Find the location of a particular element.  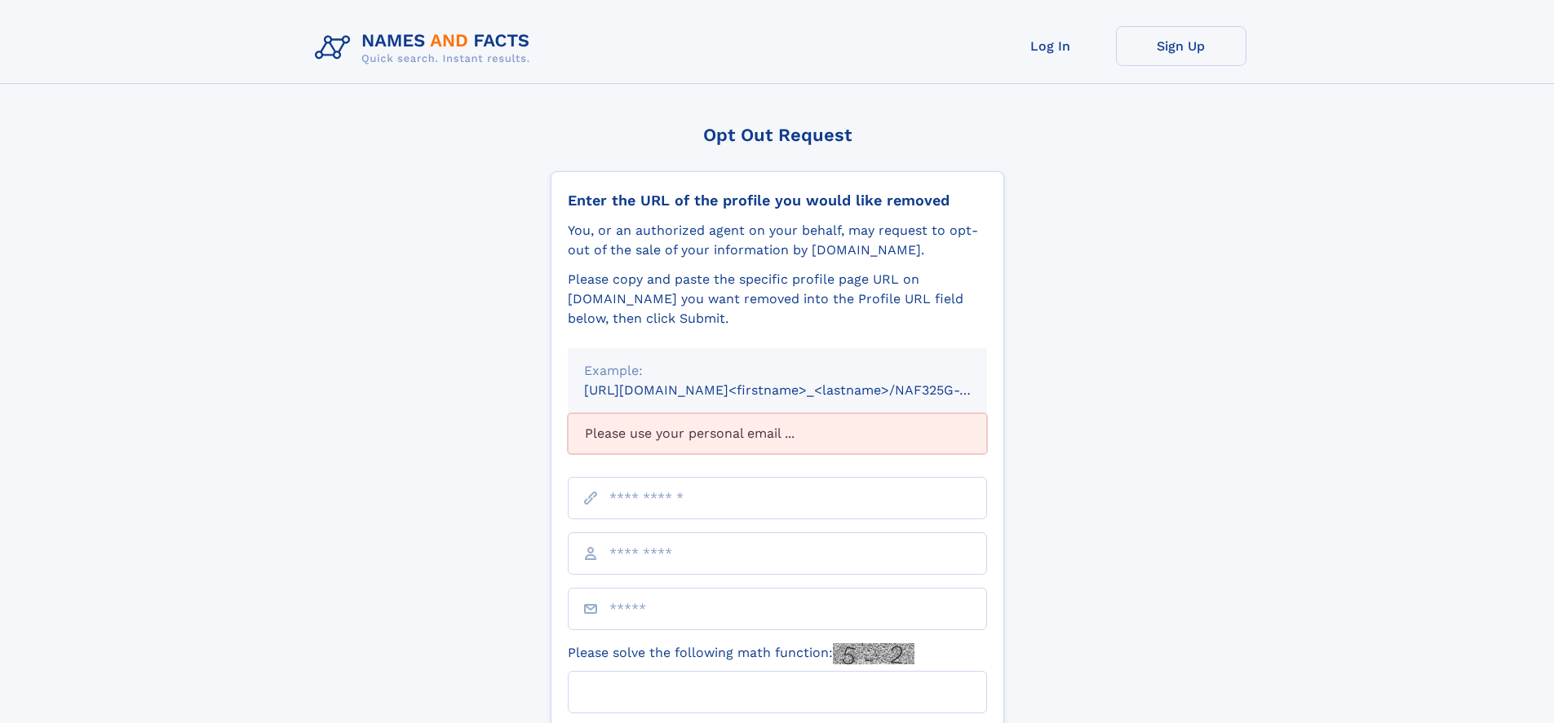

img: Logo Names and Facts is located at coordinates (426, 48).